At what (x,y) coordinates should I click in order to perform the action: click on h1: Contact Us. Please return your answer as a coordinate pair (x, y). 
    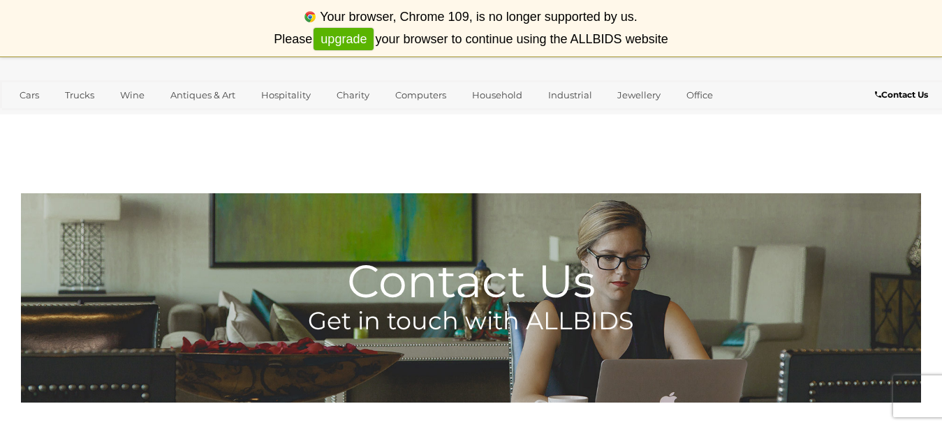
    Looking at the image, I should click on (471, 250).